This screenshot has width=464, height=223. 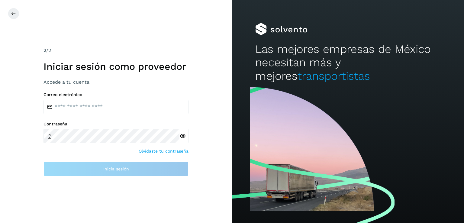 I want to click on h3: Accede a tu cuenta, so click(x=116, y=82).